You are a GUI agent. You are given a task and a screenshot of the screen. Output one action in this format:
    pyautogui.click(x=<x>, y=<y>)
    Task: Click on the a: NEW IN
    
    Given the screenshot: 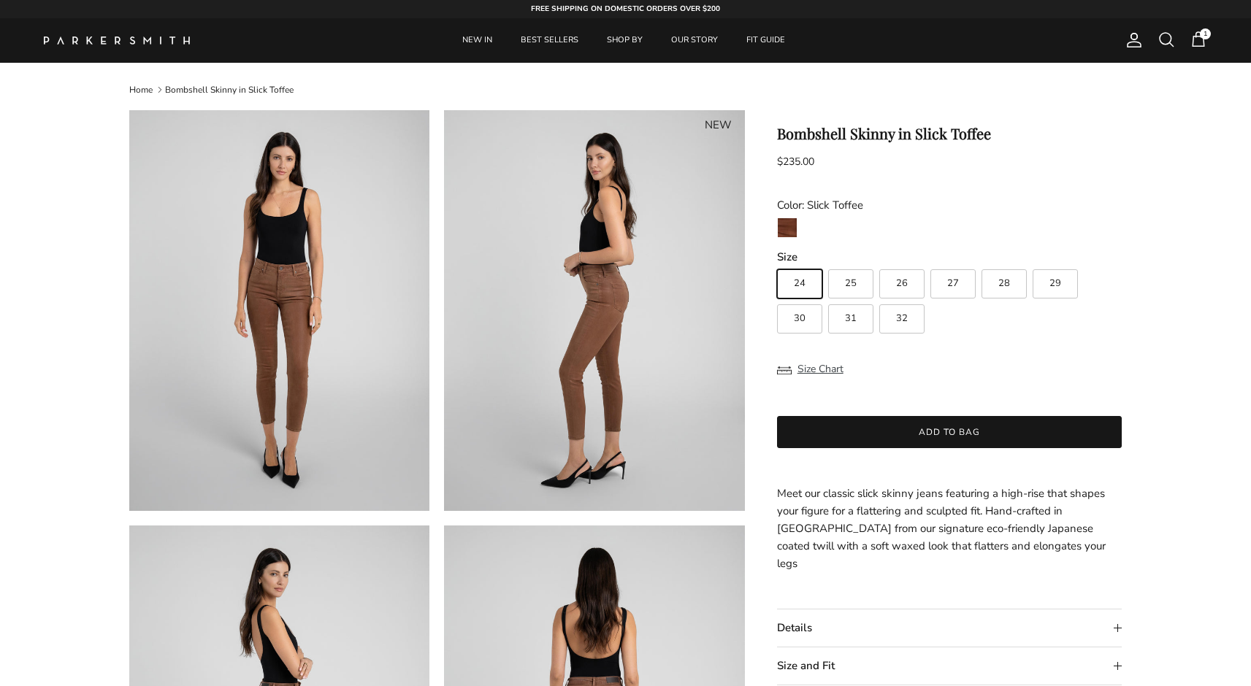 What is the action you would take?
    pyautogui.click(x=477, y=40)
    